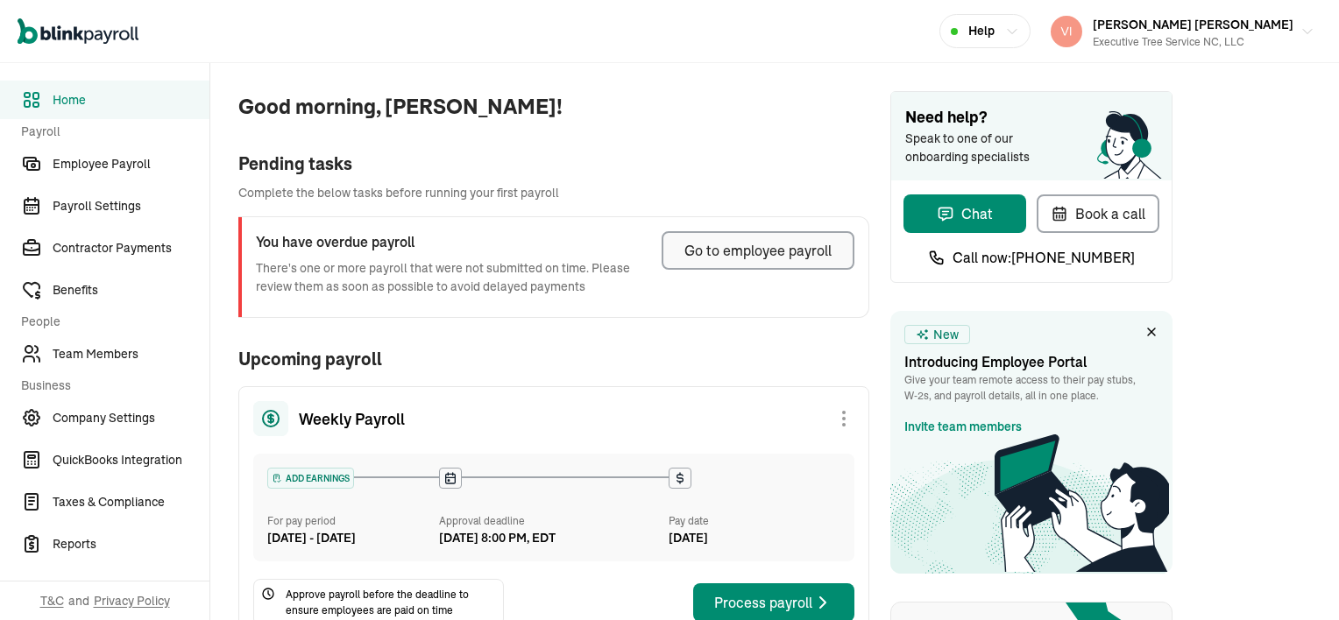 This screenshot has width=1339, height=620. Describe the element at coordinates (774, 603) in the screenshot. I see `div: Process payroll` at that location.